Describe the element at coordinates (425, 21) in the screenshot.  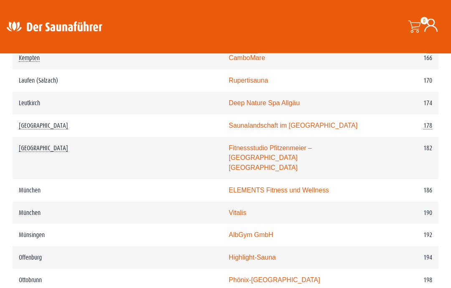
I see `span: 0` at that location.